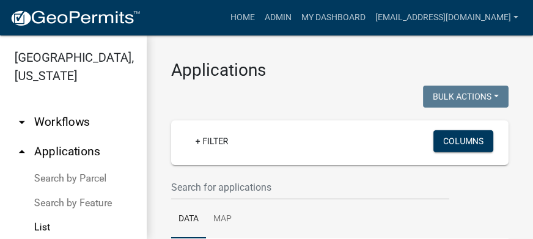  Describe the element at coordinates (188, 219) in the screenshot. I see `a: Data` at that location.